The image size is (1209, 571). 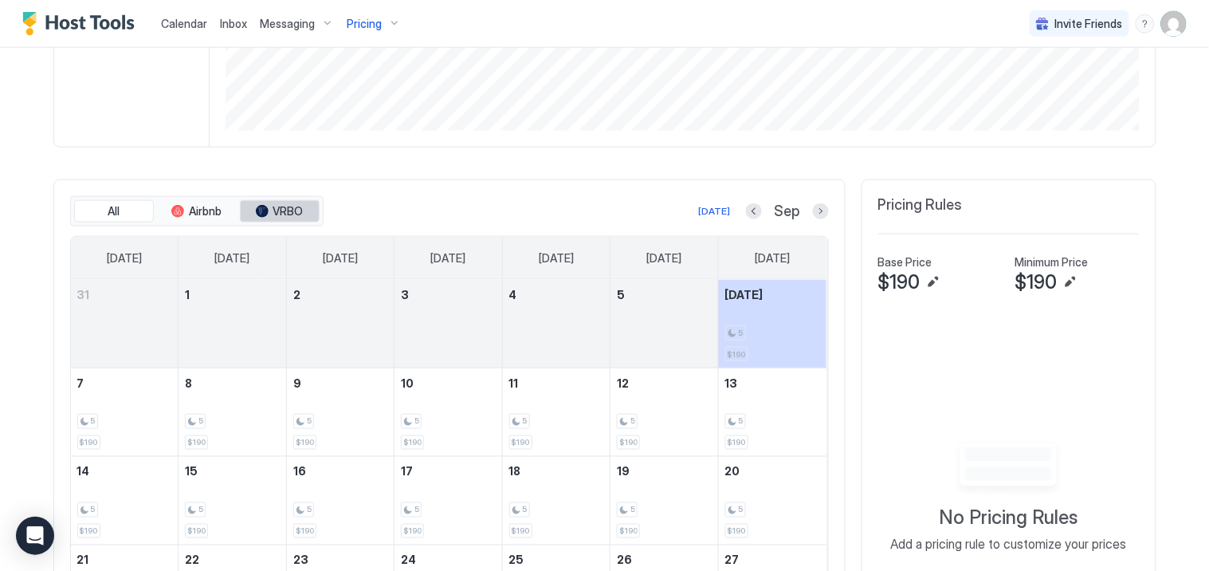 I want to click on span: 17, so click(x=406, y=471).